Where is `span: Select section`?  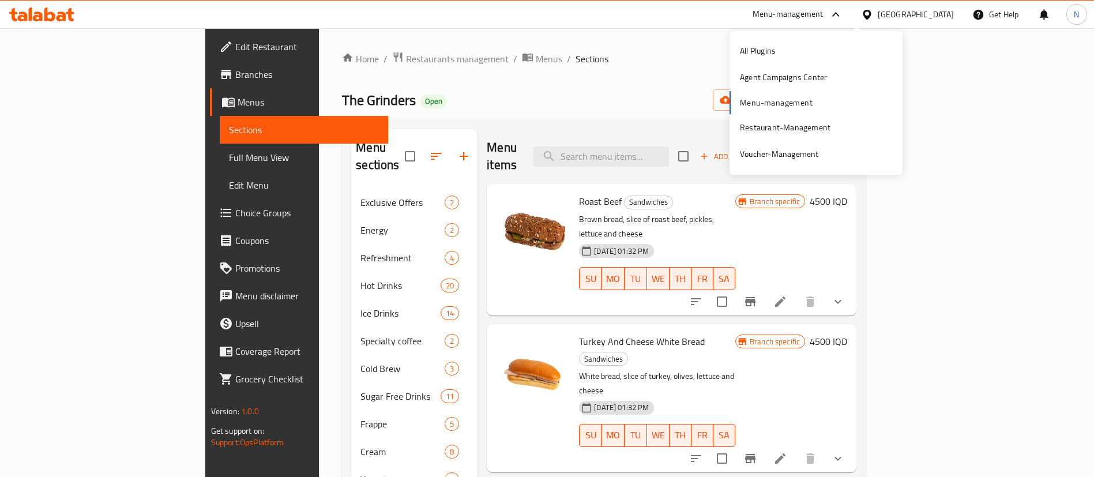 span: Select section is located at coordinates (684, 156).